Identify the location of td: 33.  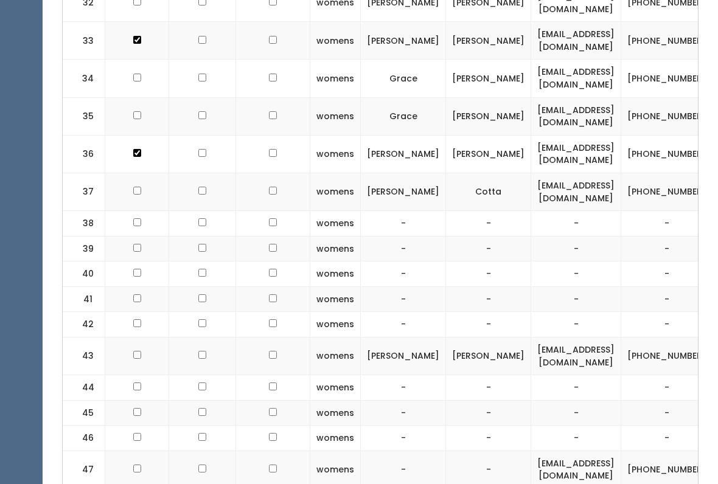
(84, 41).